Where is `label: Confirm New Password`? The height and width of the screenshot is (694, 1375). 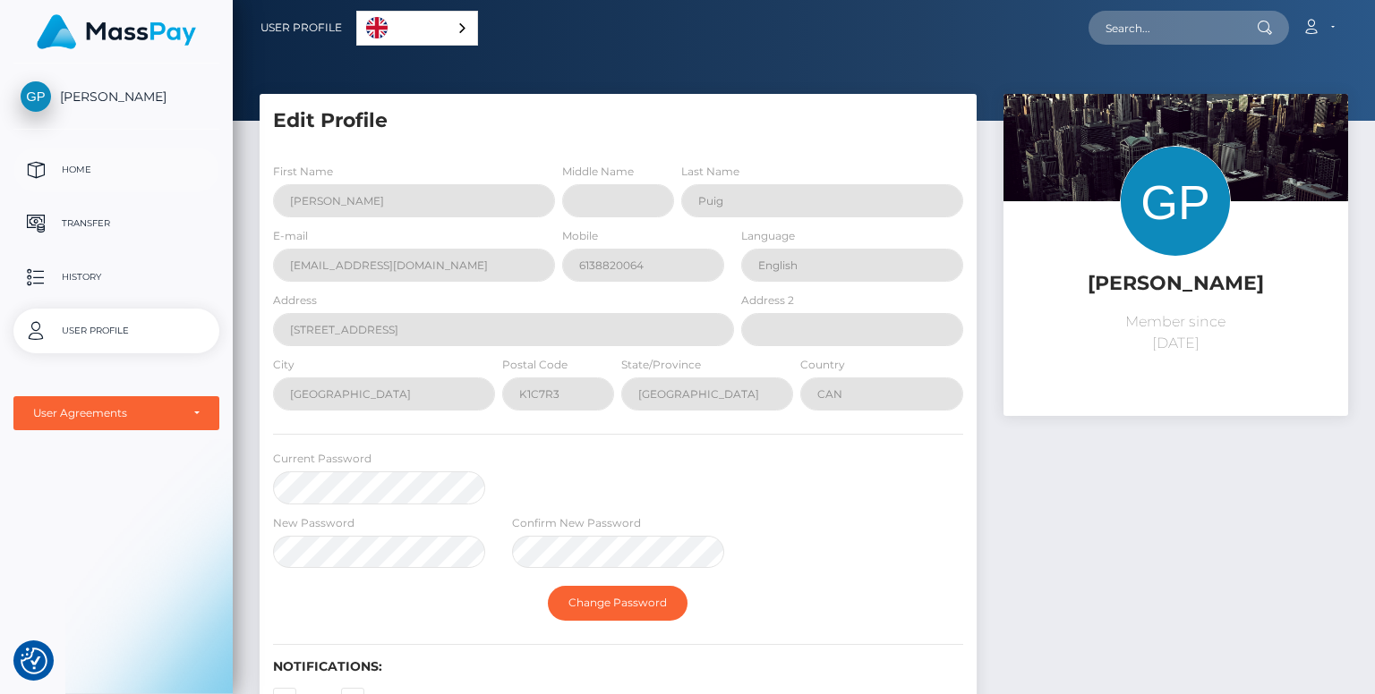 label: Confirm New Password is located at coordinates (576, 524).